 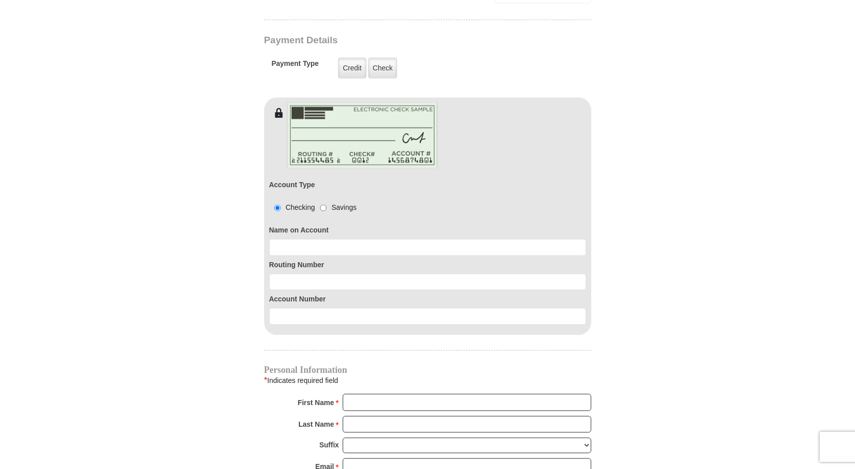 I want to click on h5: Payment Type, so click(x=295, y=66).